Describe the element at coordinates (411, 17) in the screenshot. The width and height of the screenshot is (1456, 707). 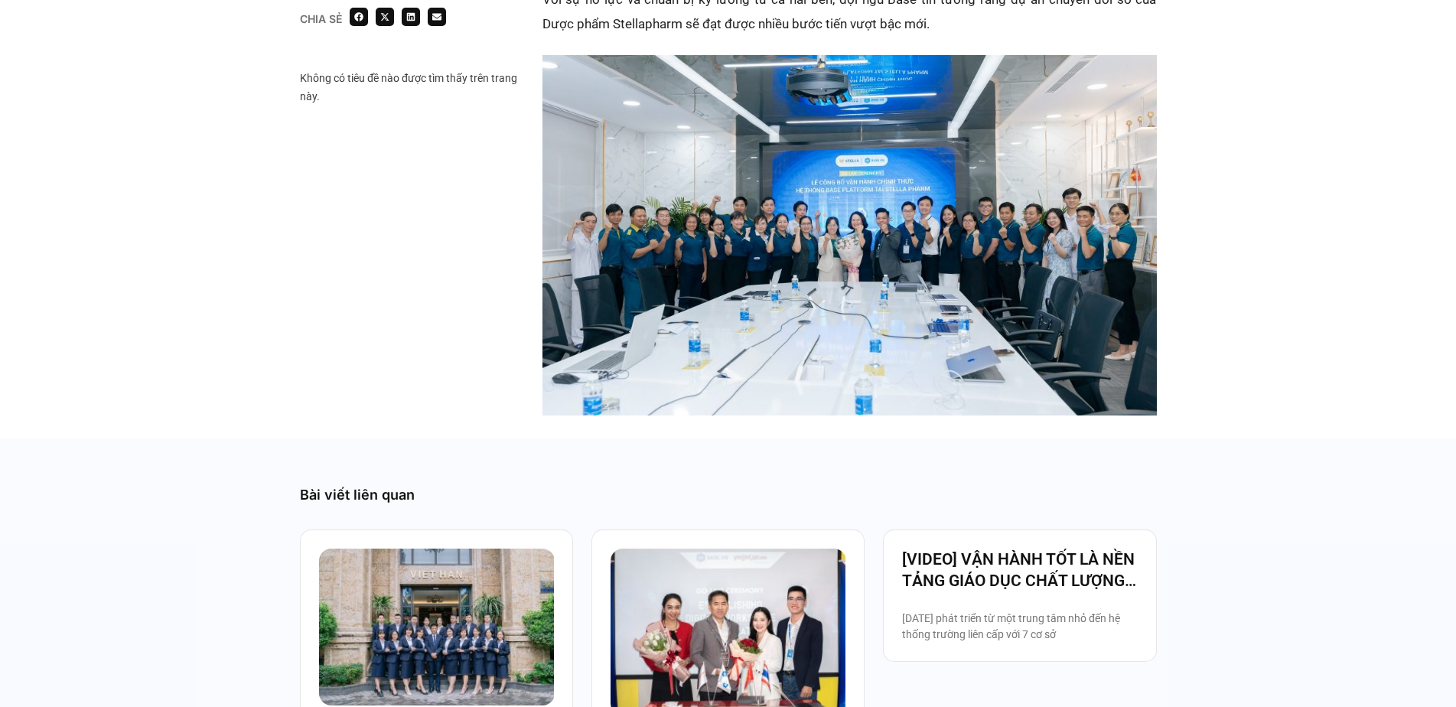
I see `div: Share on linkedin` at that location.